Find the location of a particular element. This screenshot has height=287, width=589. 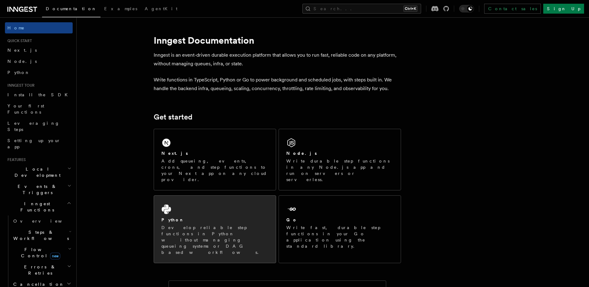

a: Install the SDK is located at coordinates (39, 95).